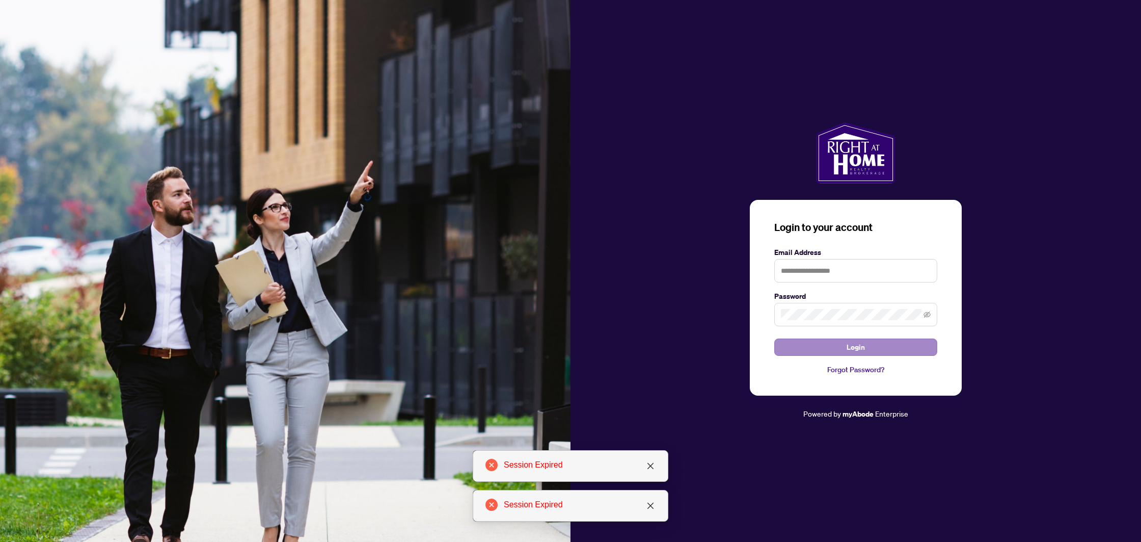 This screenshot has width=1141, height=542. What do you see at coordinates (858, 414) in the screenshot?
I see `a: myAbode` at bounding box center [858, 414].